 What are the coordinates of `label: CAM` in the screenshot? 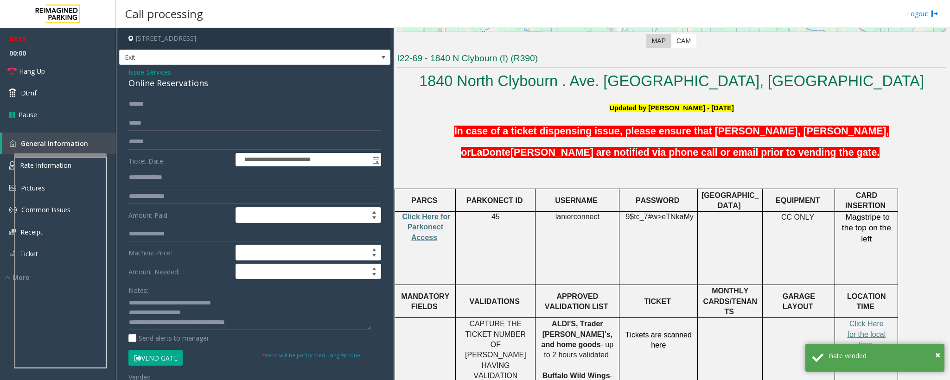 It's located at (683, 41).